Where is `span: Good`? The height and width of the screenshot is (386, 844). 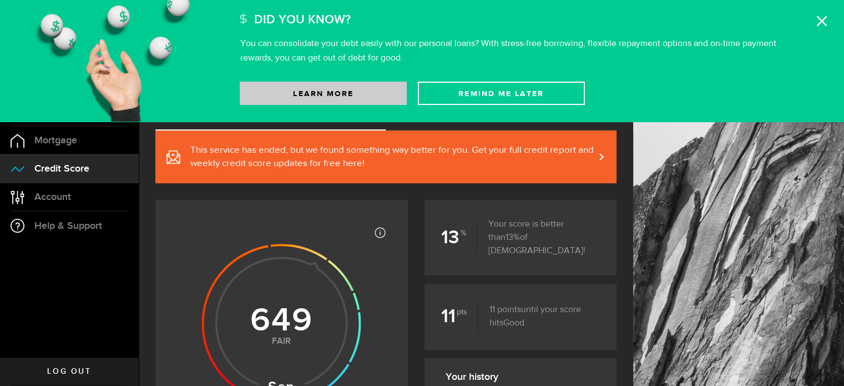 span: Good is located at coordinates (514, 323).